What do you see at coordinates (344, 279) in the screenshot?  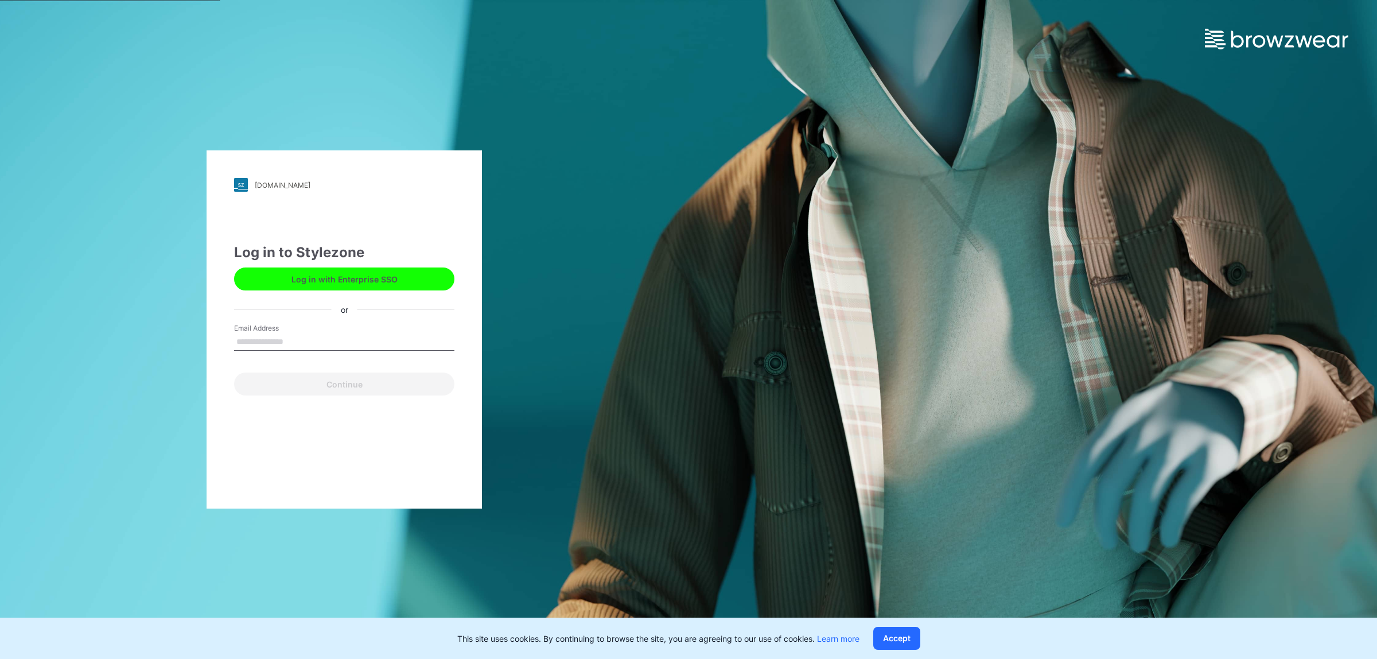 I see `button: Log in with Enterprise SSO` at bounding box center [344, 279].